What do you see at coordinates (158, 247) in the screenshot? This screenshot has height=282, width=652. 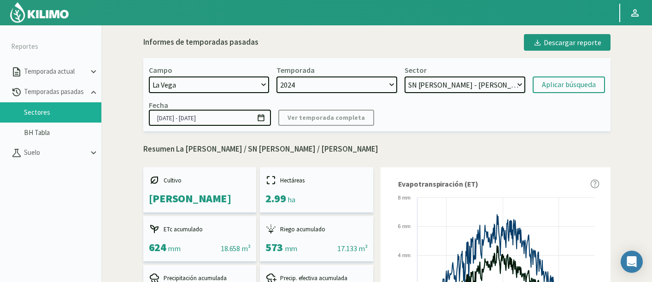 I see `span: 624` at bounding box center [158, 247].